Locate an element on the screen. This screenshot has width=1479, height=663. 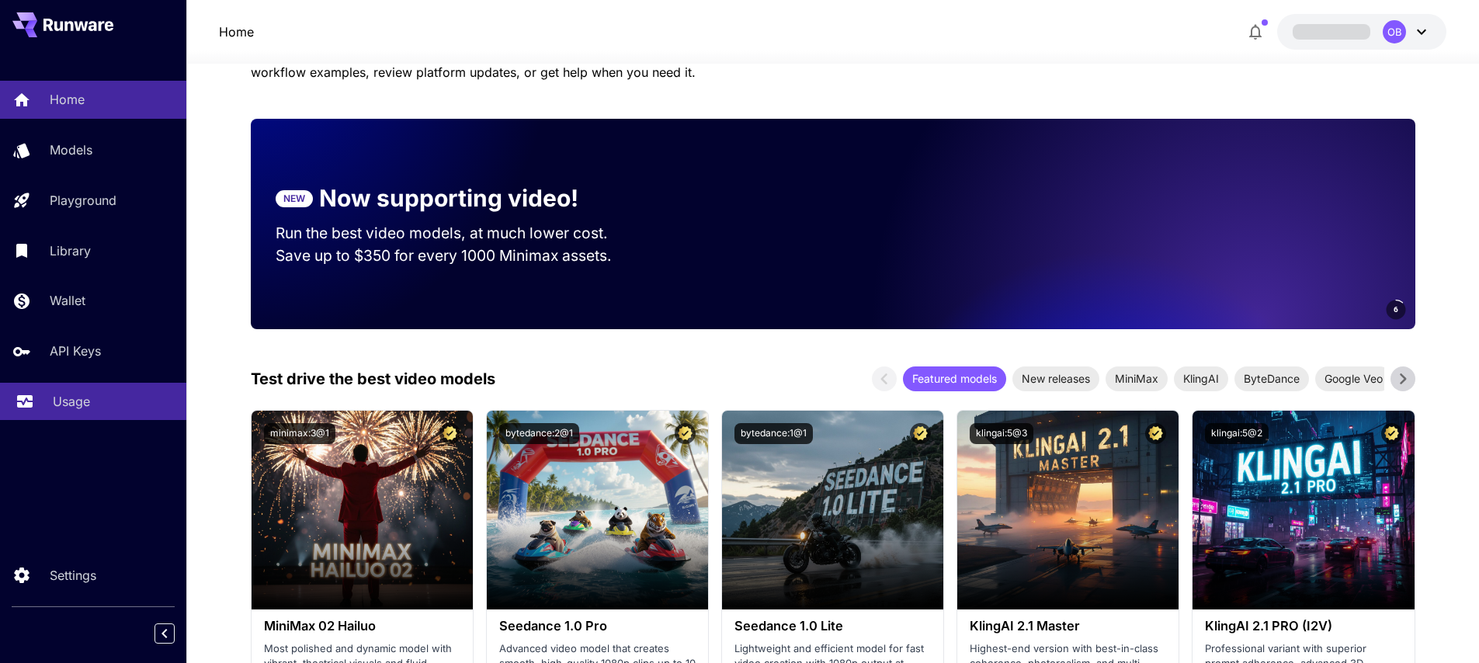
h3: MiniMax 02 Hailuo is located at coordinates (362, 626).